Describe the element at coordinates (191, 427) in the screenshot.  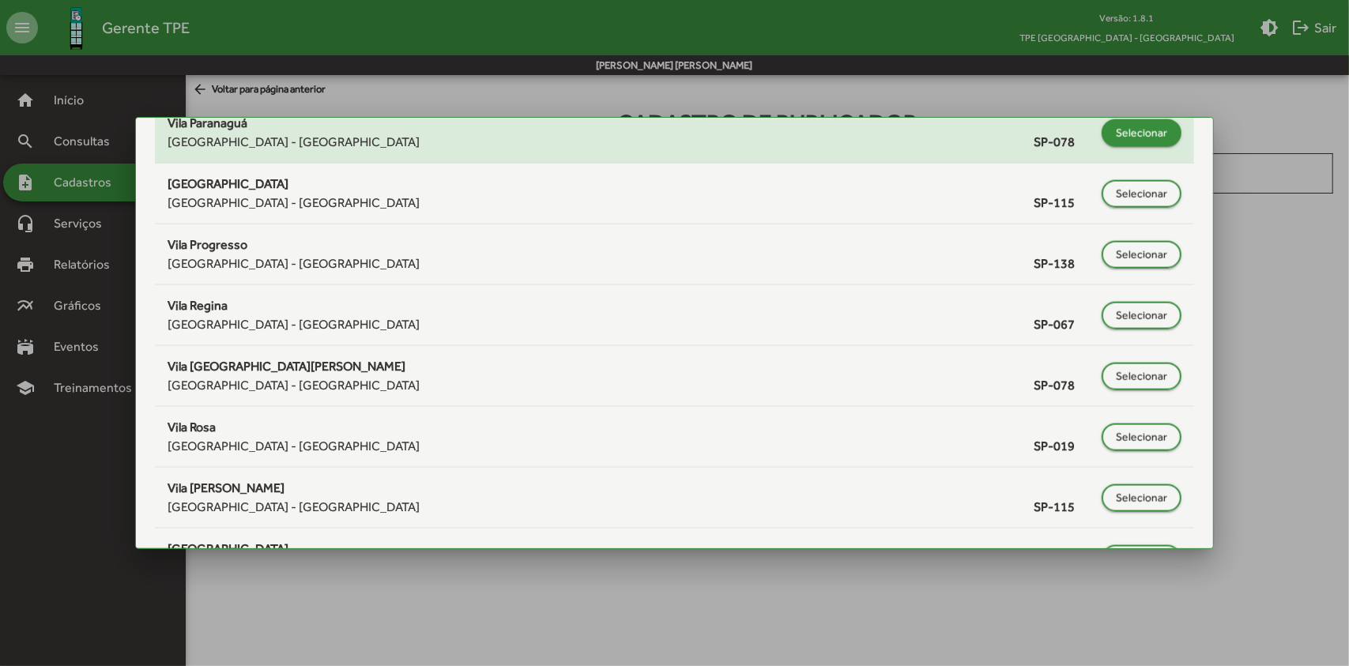
I see `span: Vila Rosa` at that location.